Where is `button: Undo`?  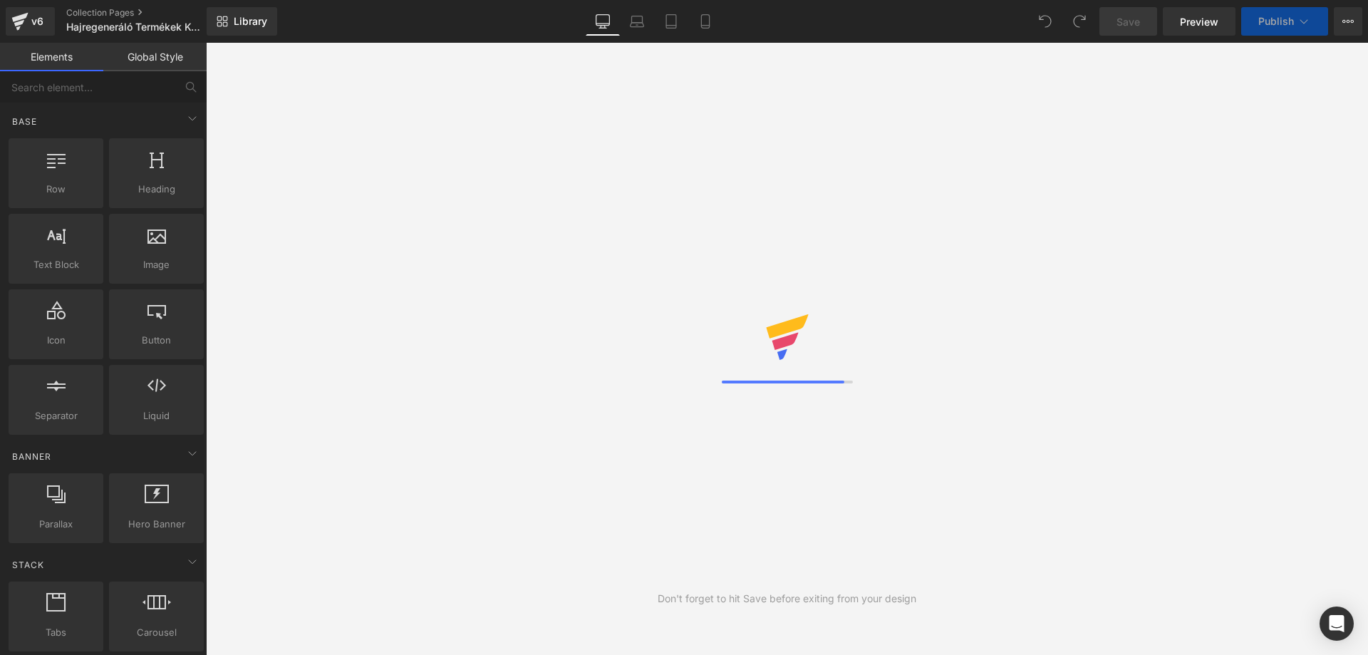
button: Undo is located at coordinates (1045, 21).